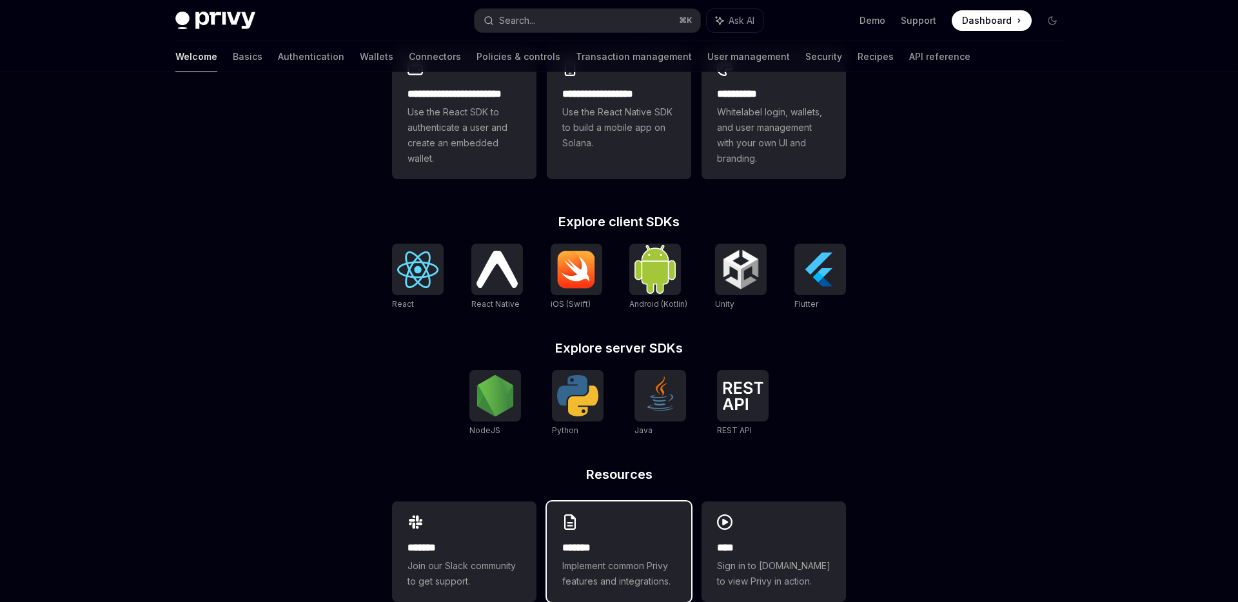  What do you see at coordinates (820, 269) in the screenshot?
I see `img: Flutter` at bounding box center [820, 269].